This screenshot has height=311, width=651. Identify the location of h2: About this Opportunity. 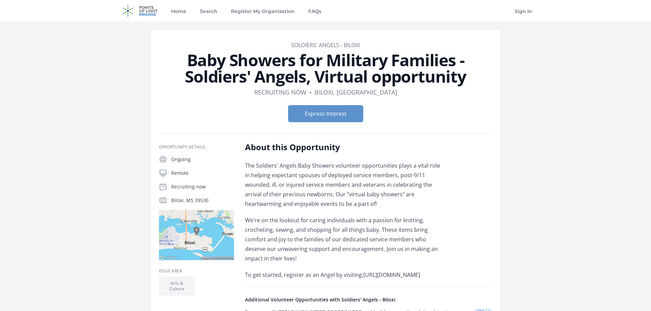
(345, 147).